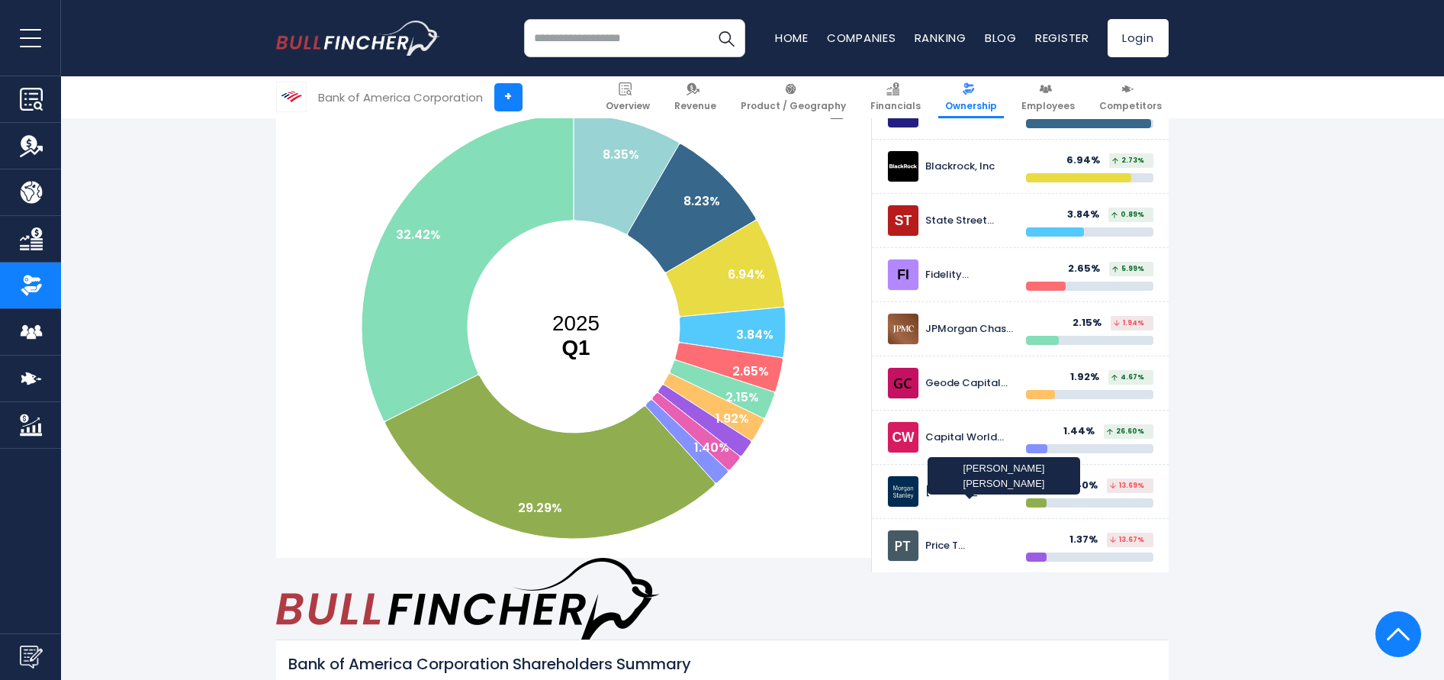 The image size is (1444, 680). What do you see at coordinates (970, 220) in the screenshot?
I see `div: State Street Corp` at bounding box center [970, 220].